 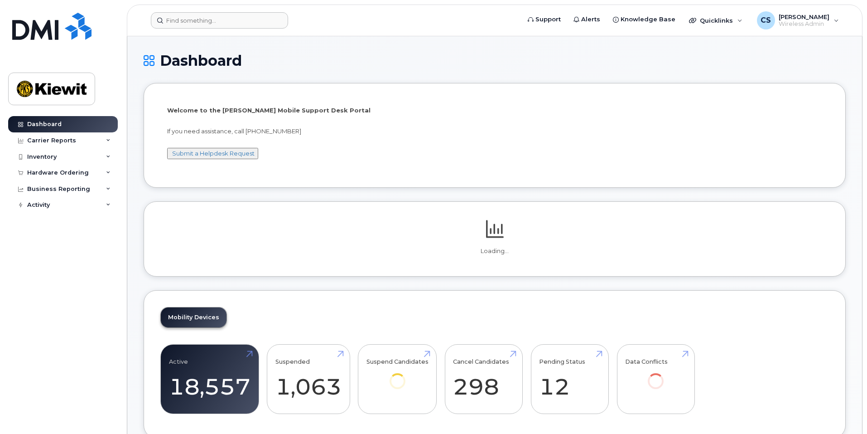 I want to click on a: Active 18,557, so click(x=210, y=379).